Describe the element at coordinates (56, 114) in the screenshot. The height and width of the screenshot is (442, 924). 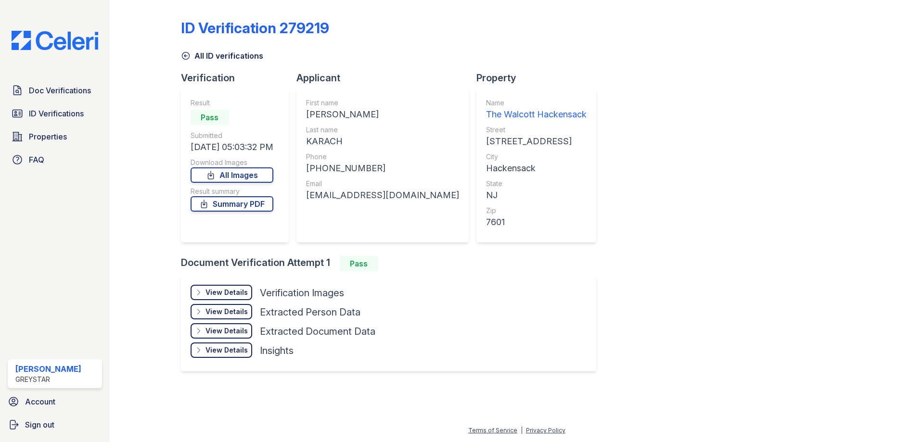
I see `span: ID Verifications` at that location.